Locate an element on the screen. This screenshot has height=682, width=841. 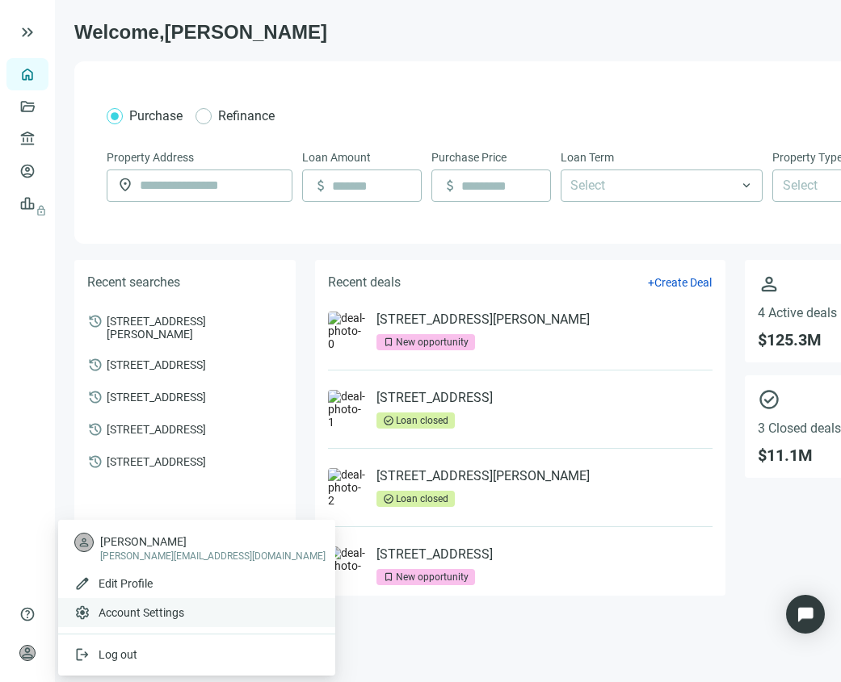
span: Edit Profile is located at coordinates (125, 584).